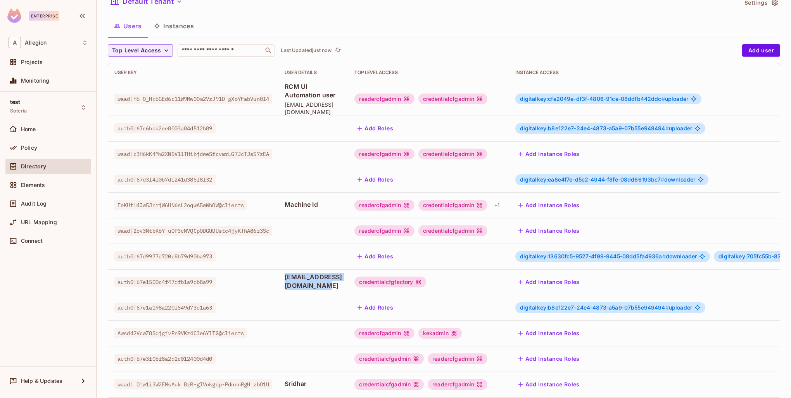 Image resolution: width=791 pixels, height=398 pixels. Describe the element at coordinates (313, 204) in the screenshot. I see `span: Machine Id` at that location.